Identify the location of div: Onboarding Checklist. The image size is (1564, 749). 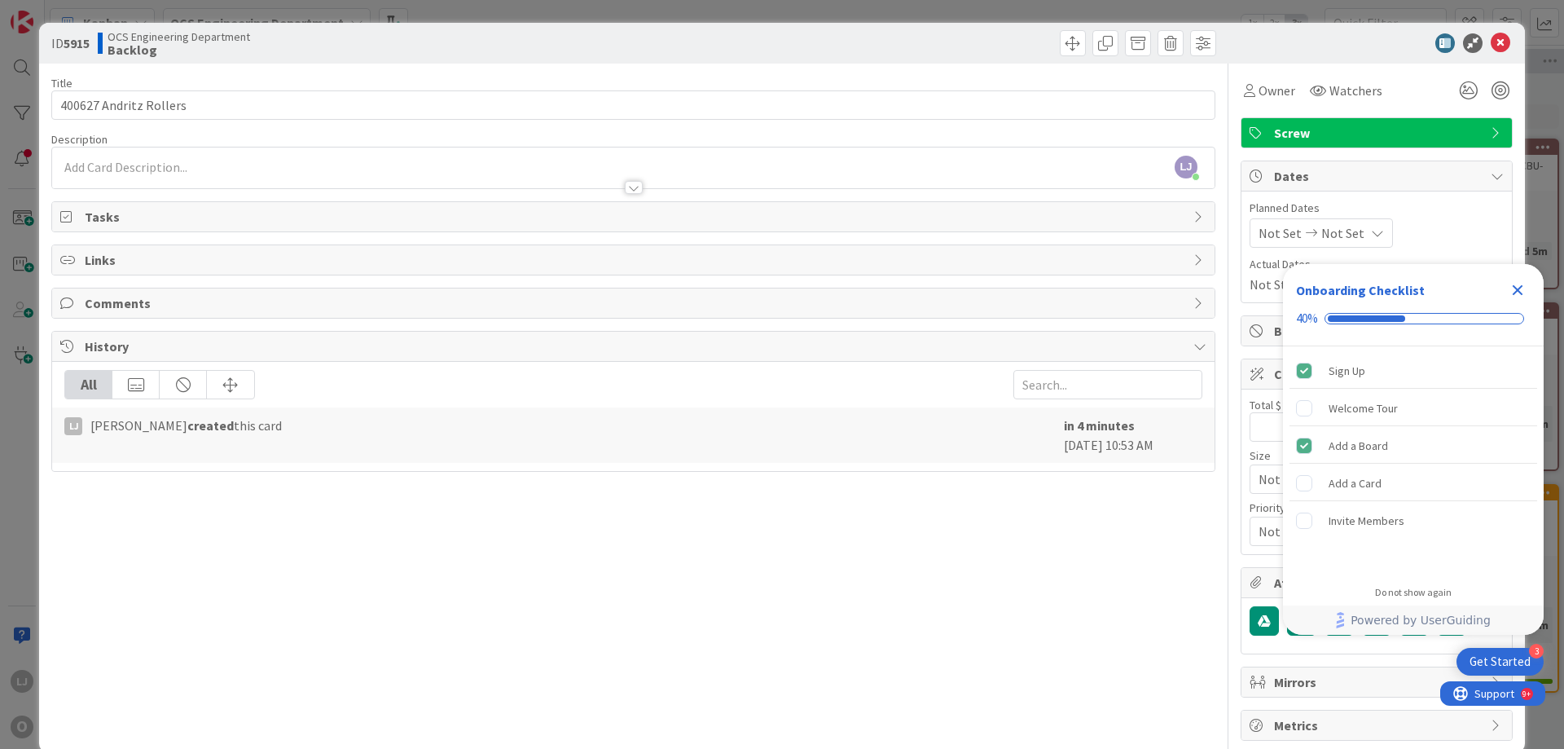
(1360, 290).